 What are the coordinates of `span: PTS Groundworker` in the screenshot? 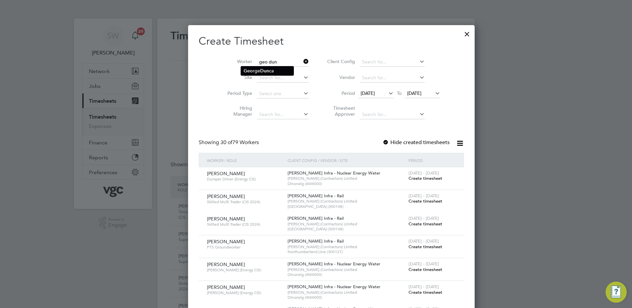 It's located at (244, 247).